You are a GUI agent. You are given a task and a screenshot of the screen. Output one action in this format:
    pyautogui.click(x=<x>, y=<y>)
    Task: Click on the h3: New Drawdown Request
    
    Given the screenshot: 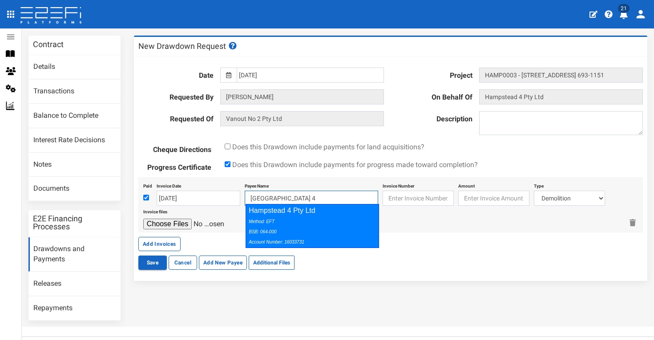 What is the action you would take?
    pyautogui.click(x=188, y=46)
    